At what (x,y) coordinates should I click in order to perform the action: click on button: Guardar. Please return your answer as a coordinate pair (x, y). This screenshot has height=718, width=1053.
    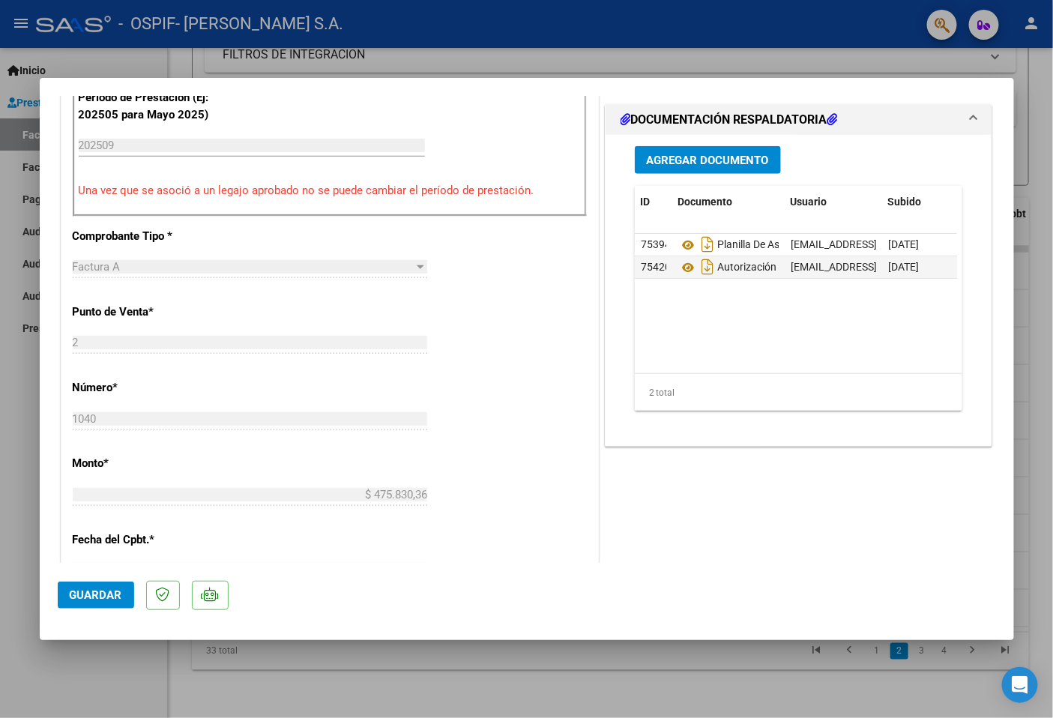
    Looking at the image, I should click on (96, 595).